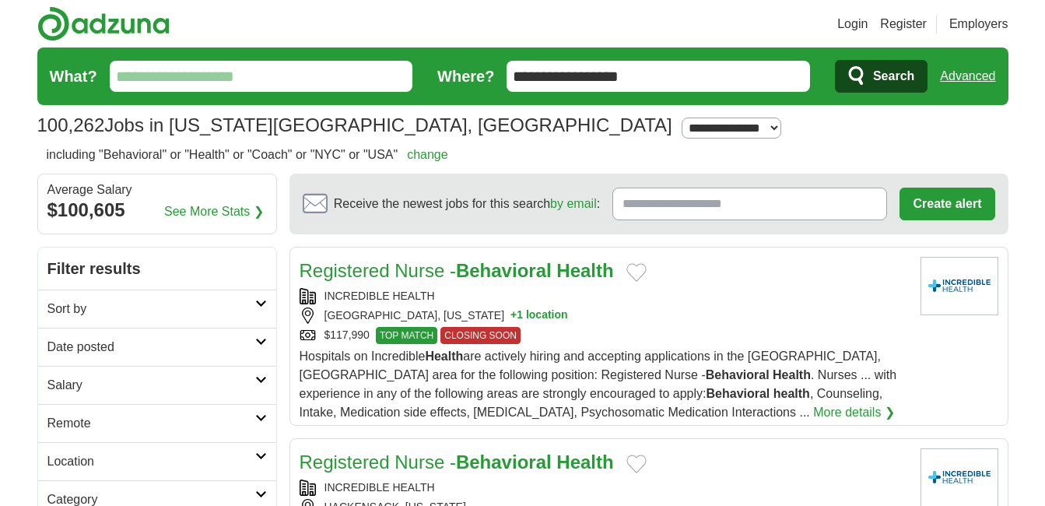  Describe the element at coordinates (151, 461) in the screenshot. I see `h2: Location` at that location.